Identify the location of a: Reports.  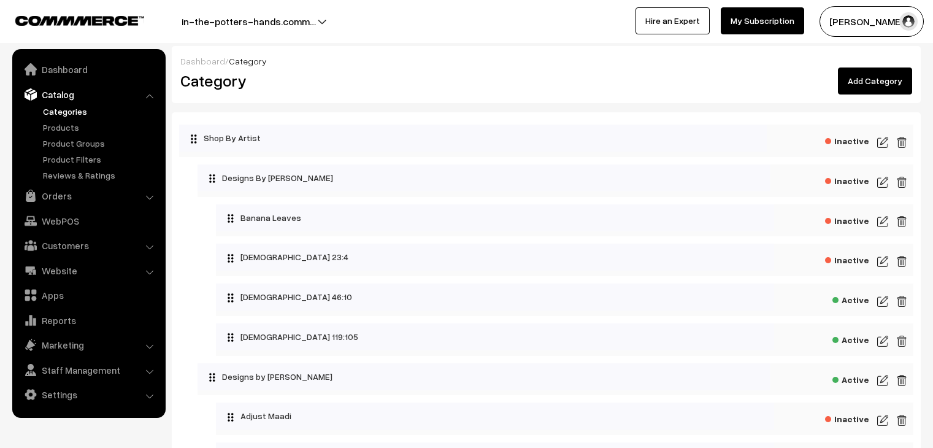
(88, 320).